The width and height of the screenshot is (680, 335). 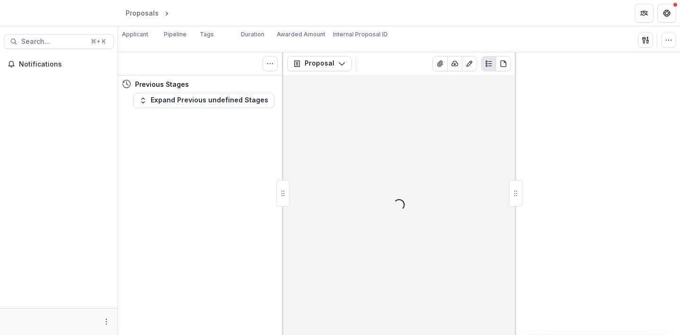 I want to click on button: PDF view, so click(x=503, y=64).